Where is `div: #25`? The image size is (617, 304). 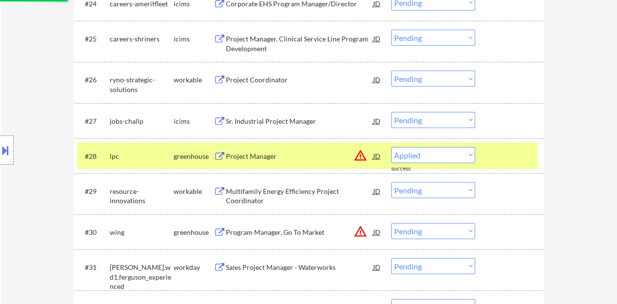
div: #25 is located at coordinates (93, 39).